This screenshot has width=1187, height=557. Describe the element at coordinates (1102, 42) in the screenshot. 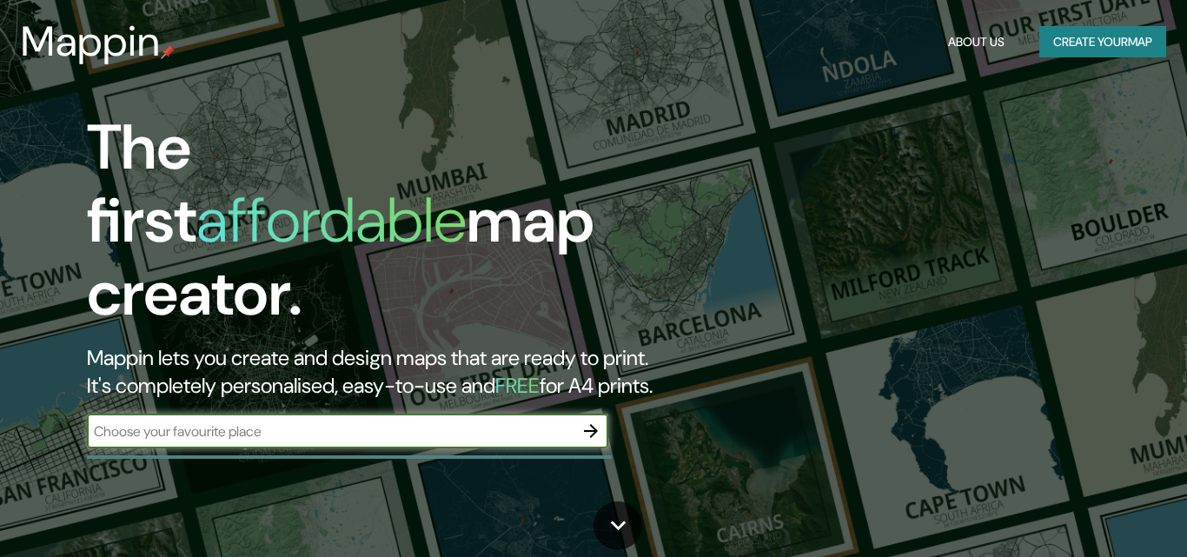

I see `button: Create yourmap` at that location.